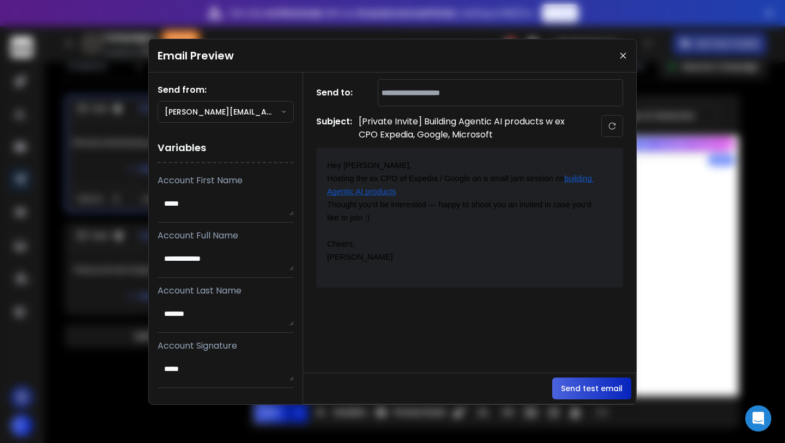 This screenshot has height=443, width=785. I want to click on span: building Agentic AI products, so click(460, 185).